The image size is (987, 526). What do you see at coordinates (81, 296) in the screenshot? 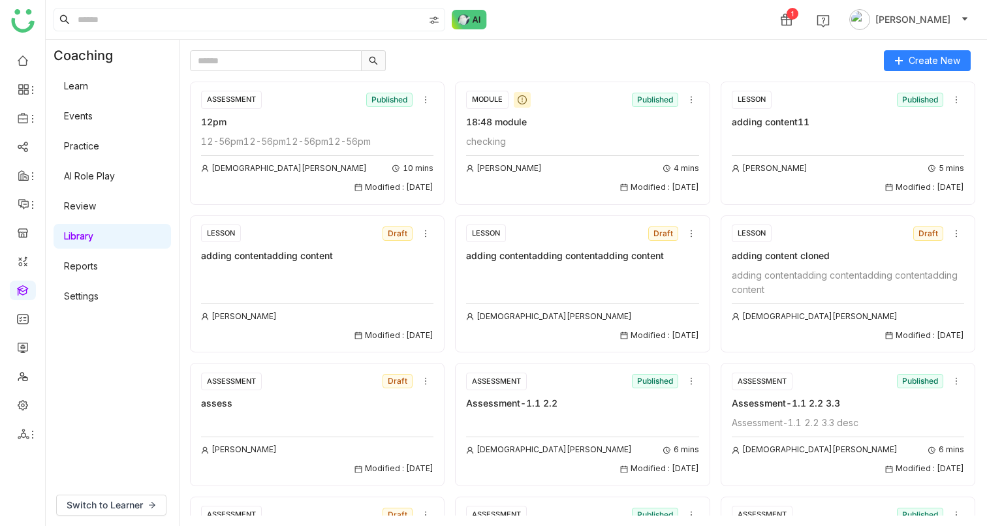
I see `a: Settings` at bounding box center [81, 296].